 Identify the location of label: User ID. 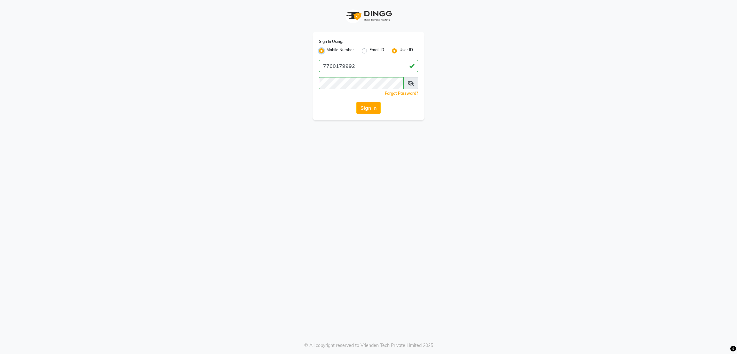
(406, 51).